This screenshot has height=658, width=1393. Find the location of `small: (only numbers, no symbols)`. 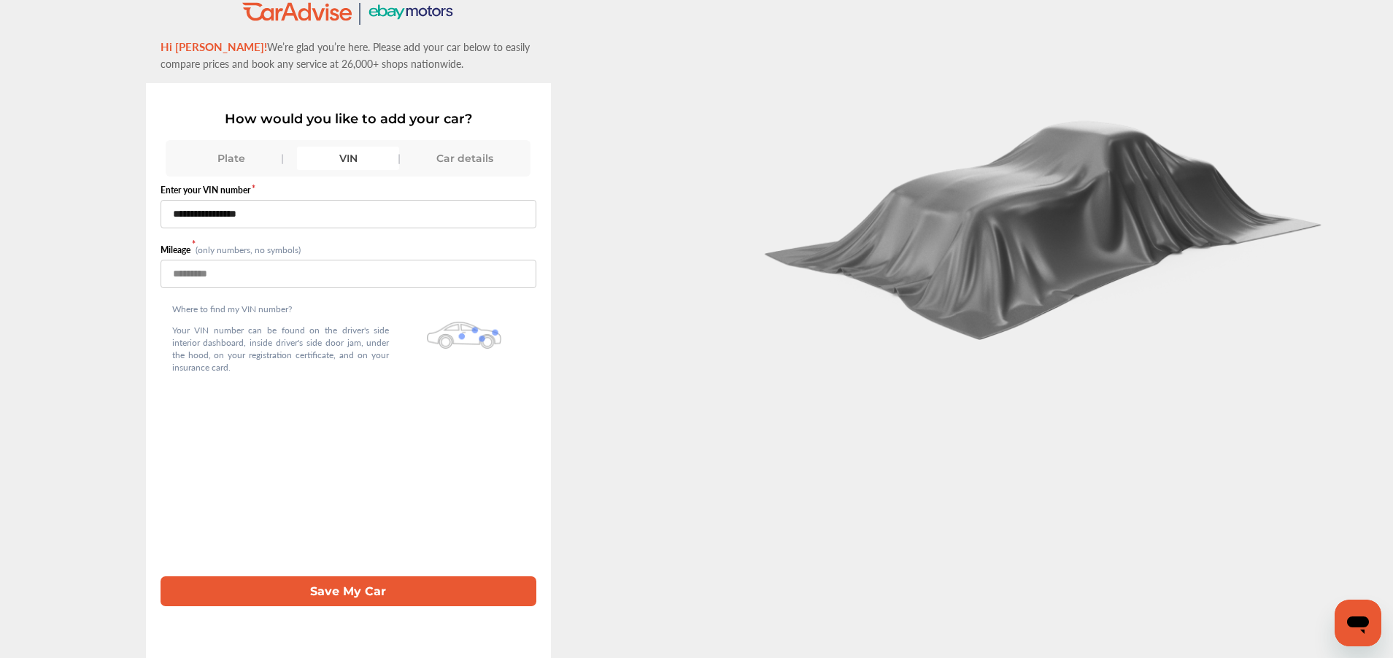

small: (only numbers, no symbols) is located at coordinates (248, 250).